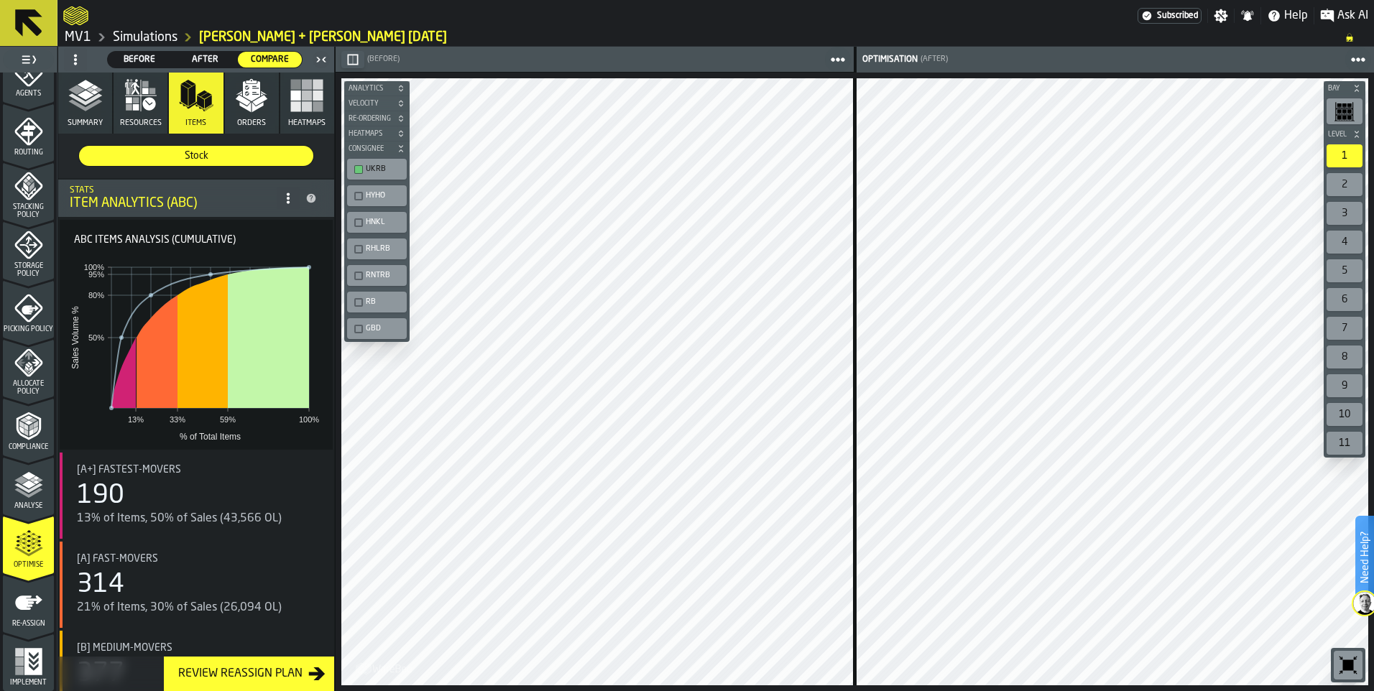  Describe the element at coordinates (1344, 357) in the screenshot. I see `div: 8` at that location.